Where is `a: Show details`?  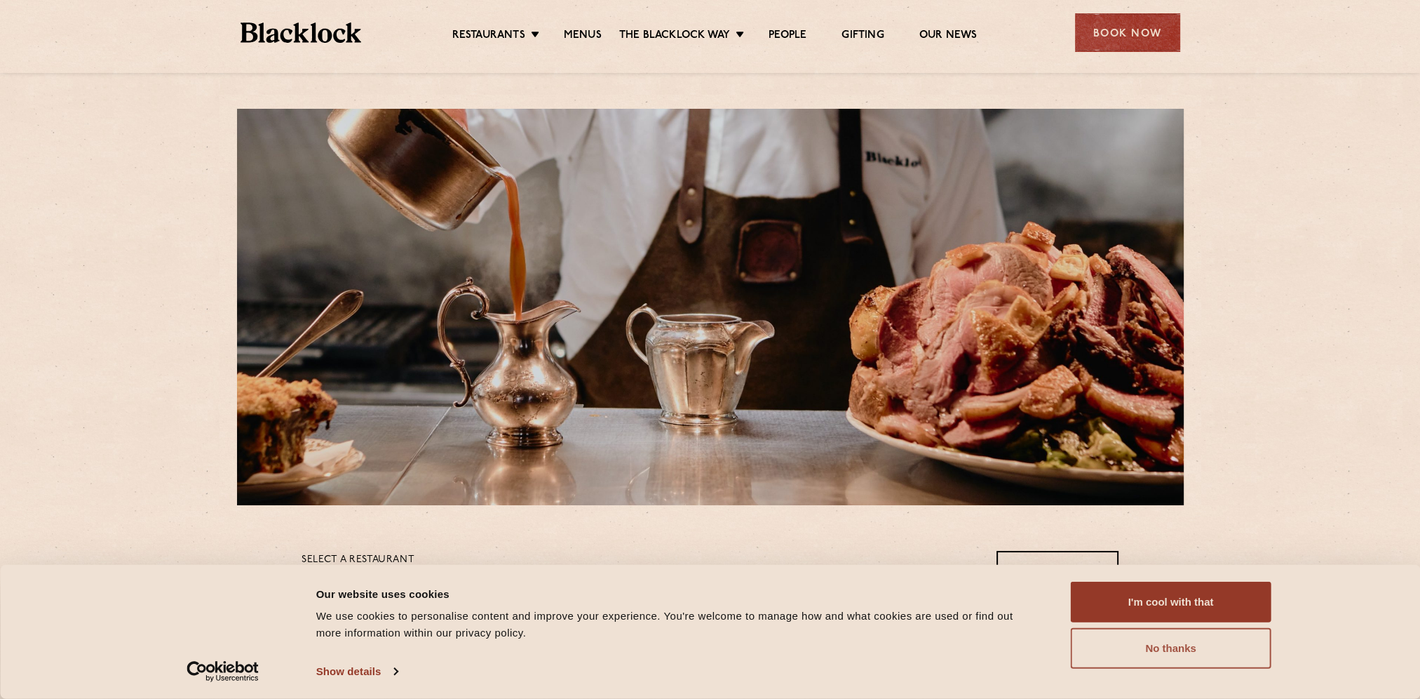 a: Show details is located at coordinates (357, 671).